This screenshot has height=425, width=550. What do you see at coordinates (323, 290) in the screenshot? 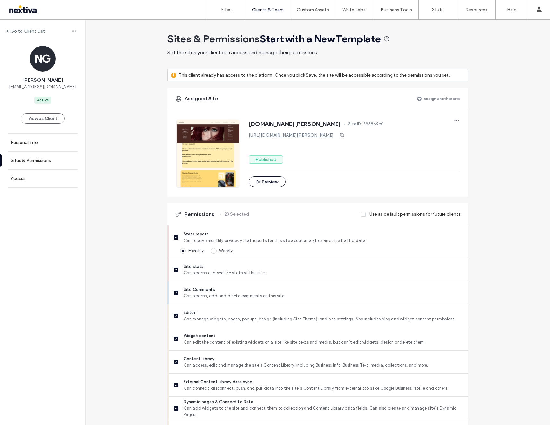
I see `span: Site Comments` at bounding box center [323, 290].